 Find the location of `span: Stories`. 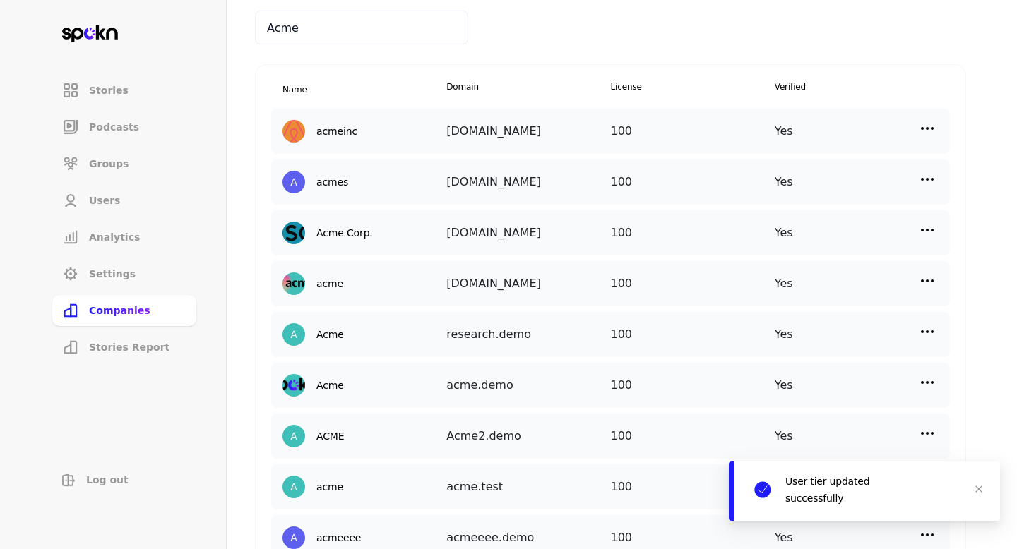

span: Stories is located at coordinates (109, 90).